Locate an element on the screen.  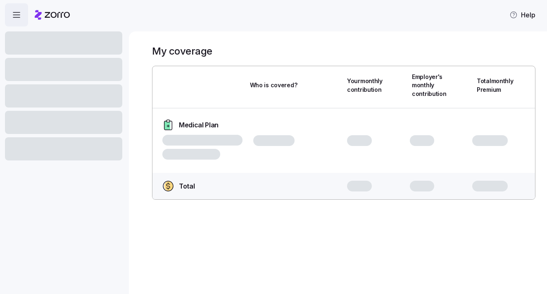
span: Total is located at coordinates (187, 186).